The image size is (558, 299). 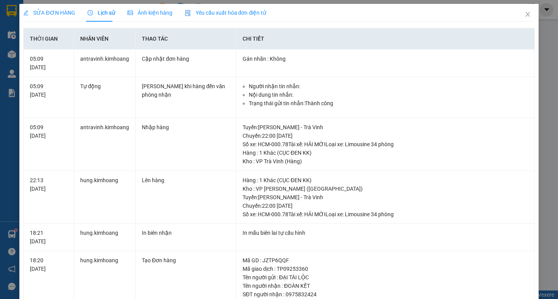 I want to click on div: In mẫu biên lai tự cấu hình, so click(x=385, y=233).